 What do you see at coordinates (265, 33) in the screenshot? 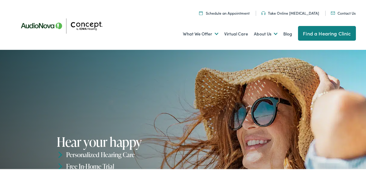
I see `a: About Us` at bounding box center [265, 33].